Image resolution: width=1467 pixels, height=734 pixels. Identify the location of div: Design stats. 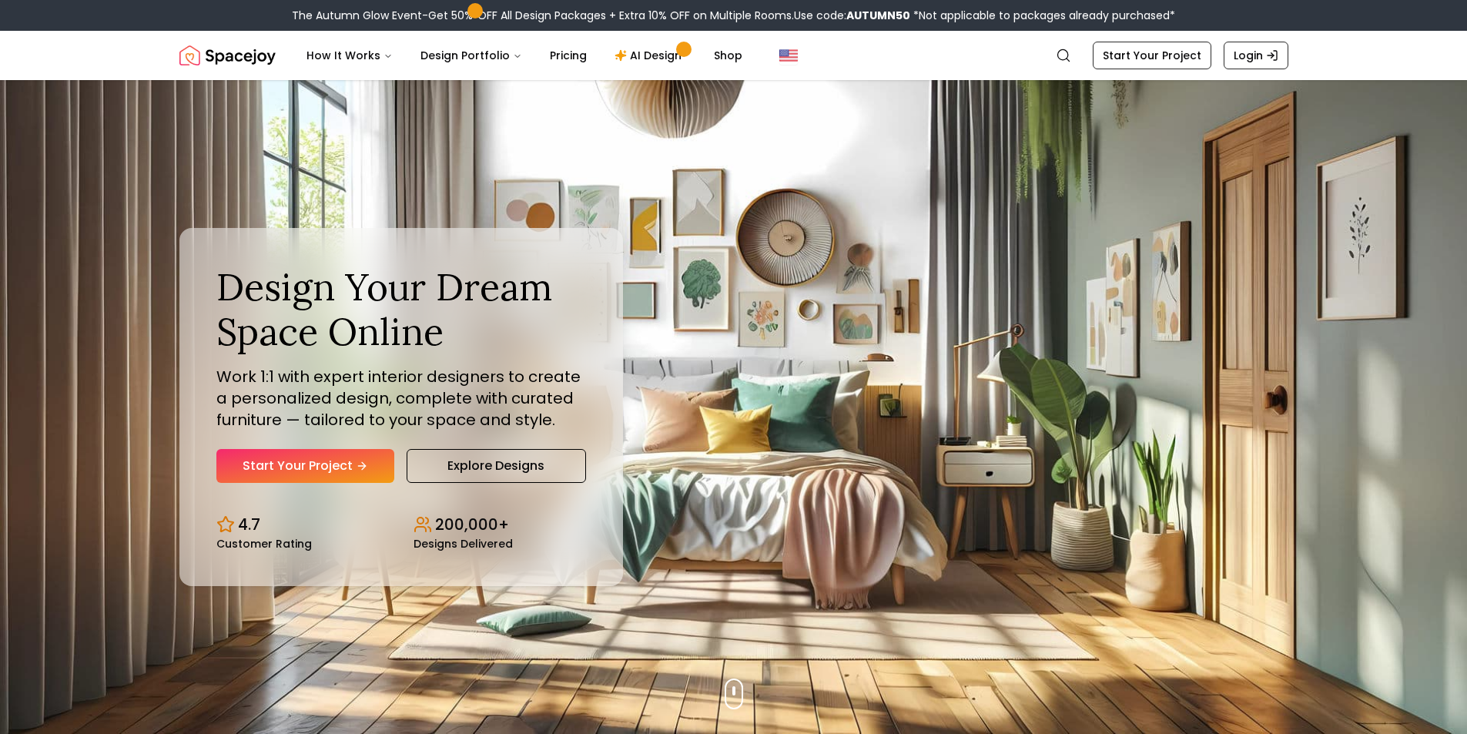
(401, 525).